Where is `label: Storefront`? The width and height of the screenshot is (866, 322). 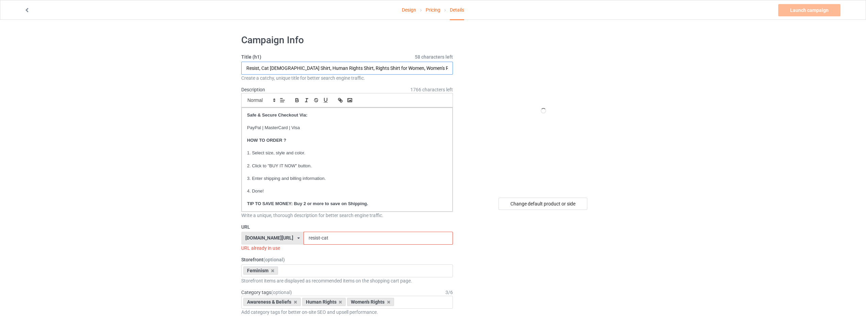
label: Storefront is located at coordinates (347, 259).